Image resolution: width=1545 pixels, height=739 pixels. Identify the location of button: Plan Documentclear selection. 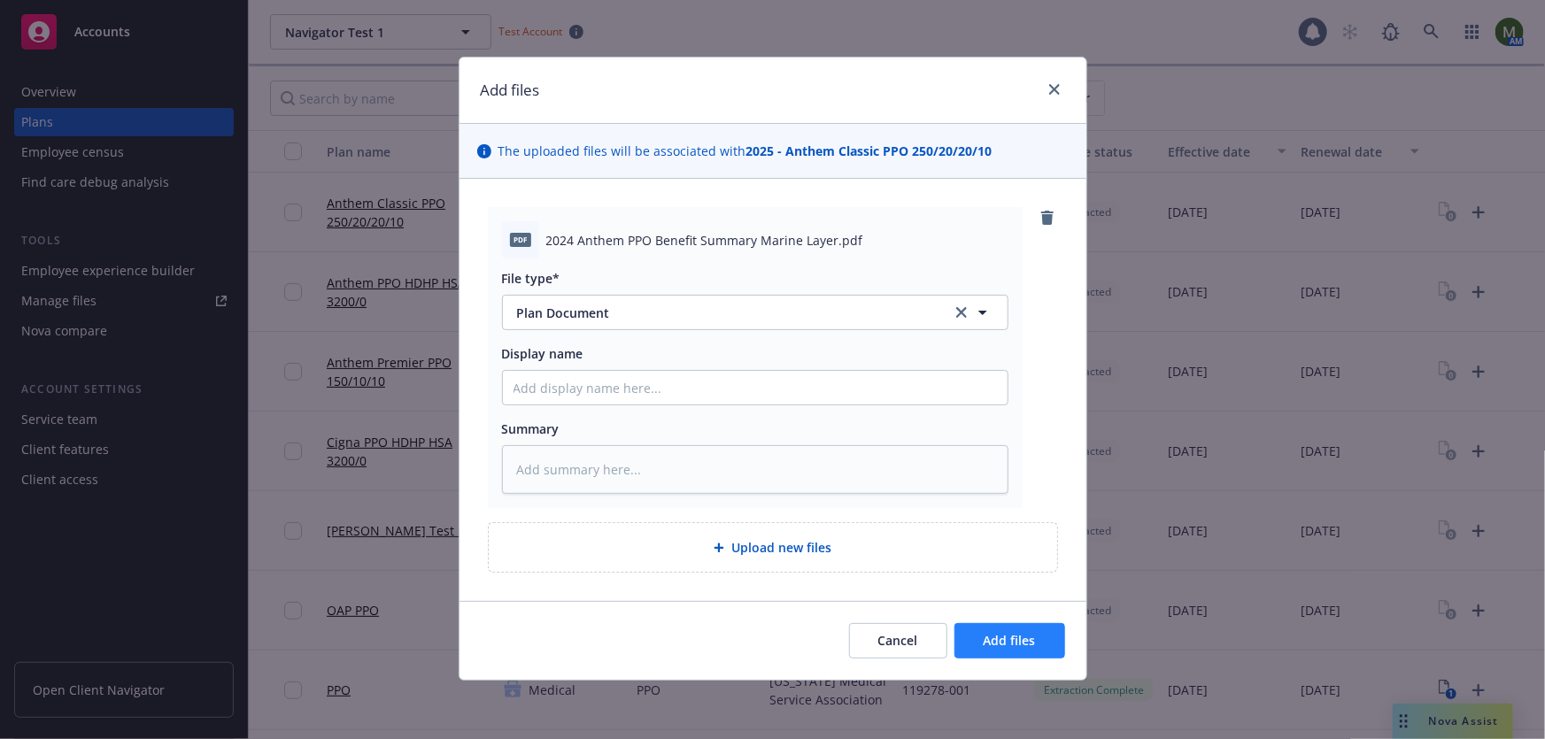
(755, 312).